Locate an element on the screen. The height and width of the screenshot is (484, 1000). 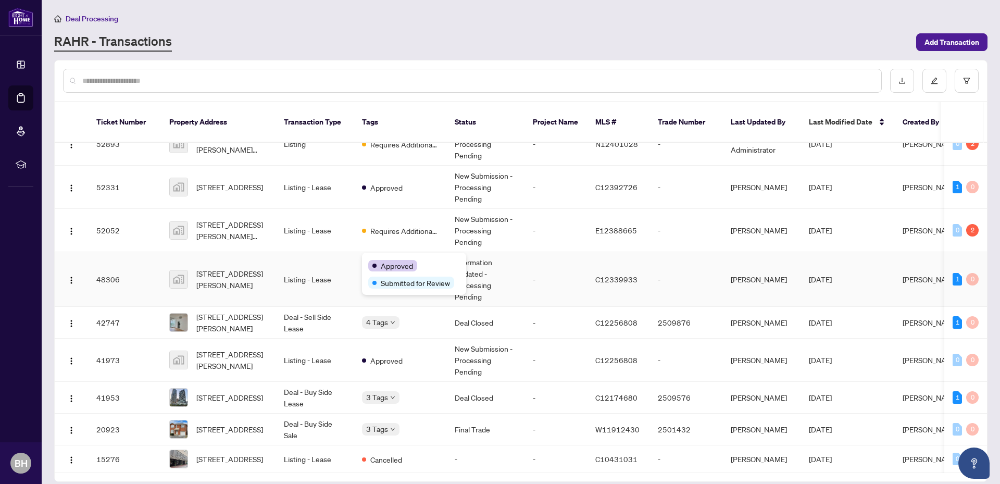
td: 42747 is located at coordinates (125, 323).